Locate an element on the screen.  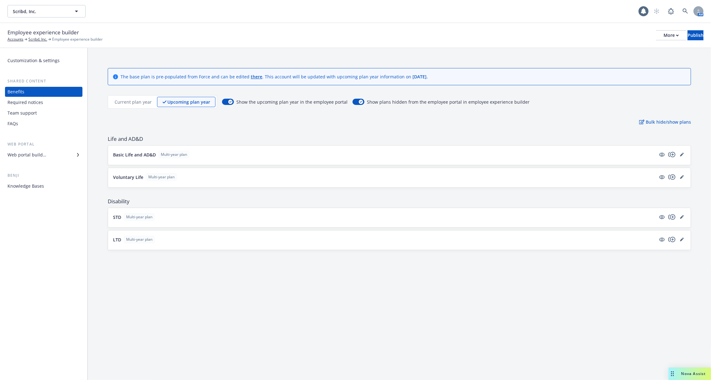
button: Publish is located at coordinates (695, 35).